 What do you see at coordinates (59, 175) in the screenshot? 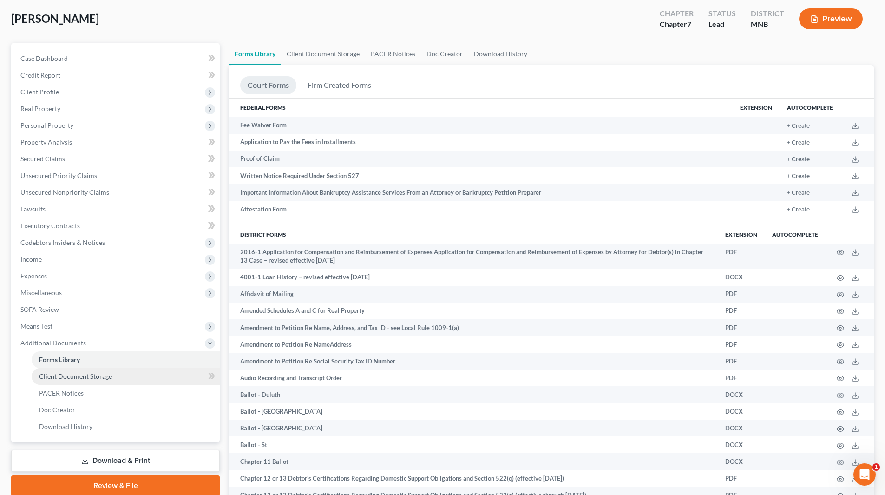
I see `span: Unsecured Priority Claims` at bounding box center [59, 175].